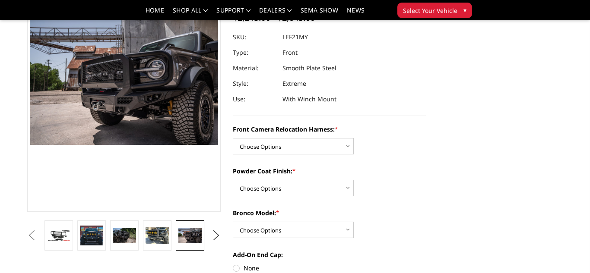 The image size is (590, 273). What do you see at coordinates (319, 13) in the screenshot?
I see `a: SEMA Show` at bounding box center [319, 13].